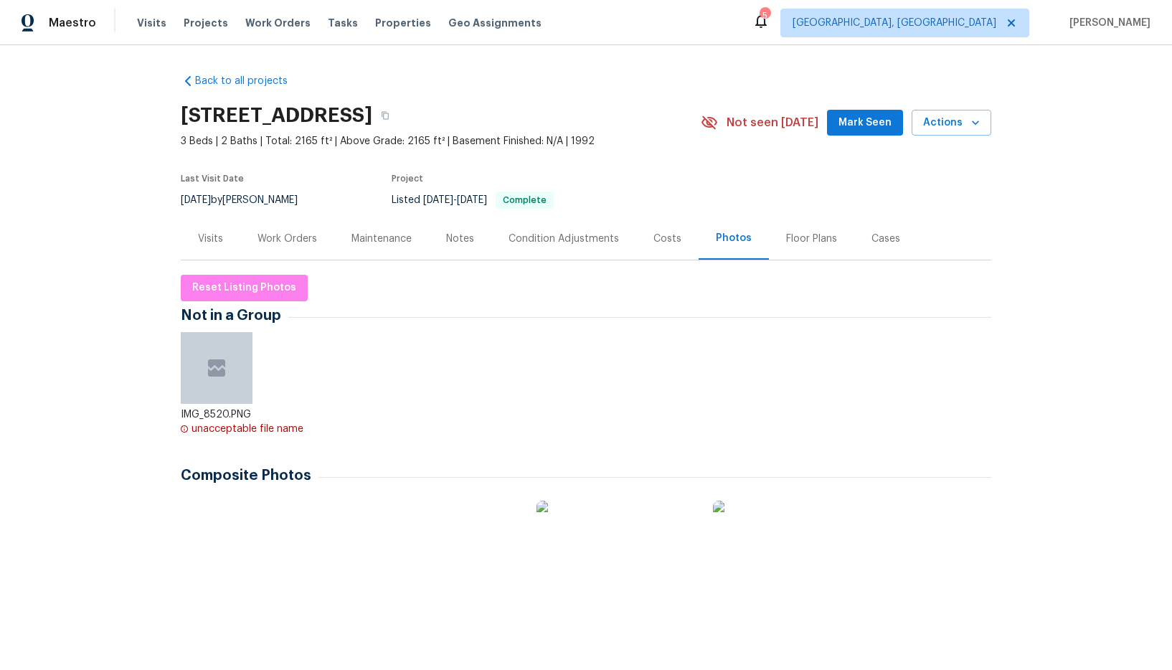 The width and height of the screenshot is (1172, 670). Describe the element at coordinates (865, 123) in the screenshot. I see `button: Mark Seen` at that location.